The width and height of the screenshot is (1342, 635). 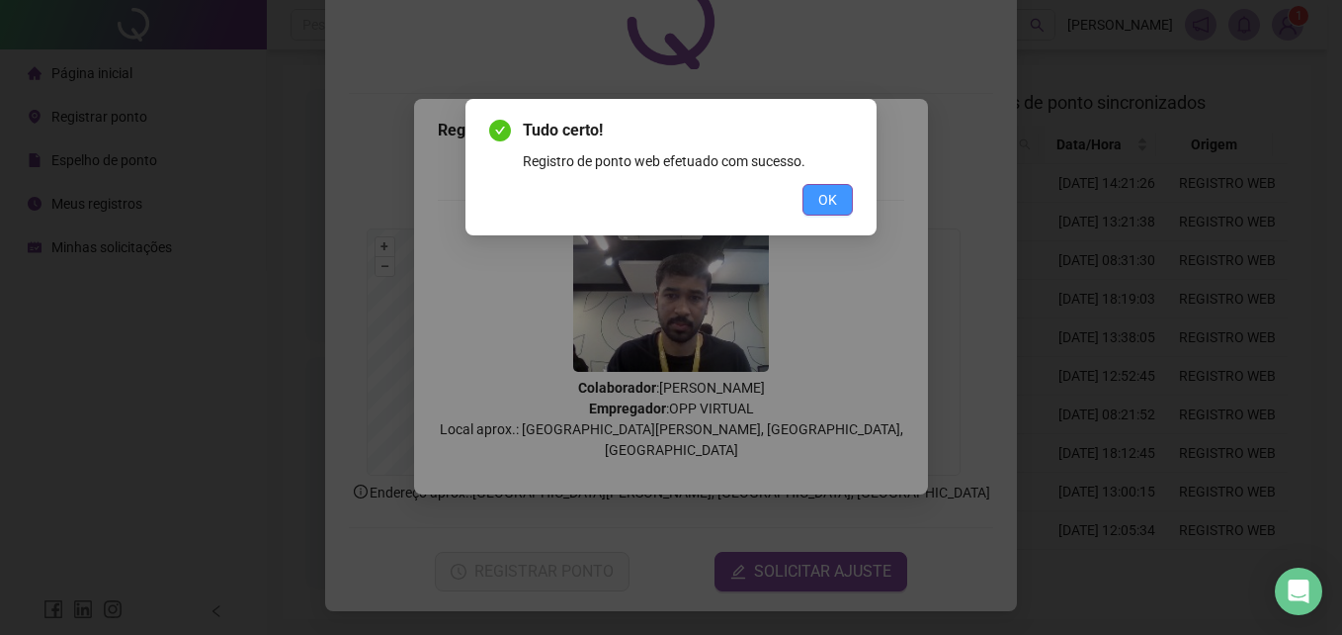 What do you see at coordinates (688, 161) in the screenshot?
I see `div: Registro de ponto web efetuado com sucesso.` at bounding box center [688, 161].